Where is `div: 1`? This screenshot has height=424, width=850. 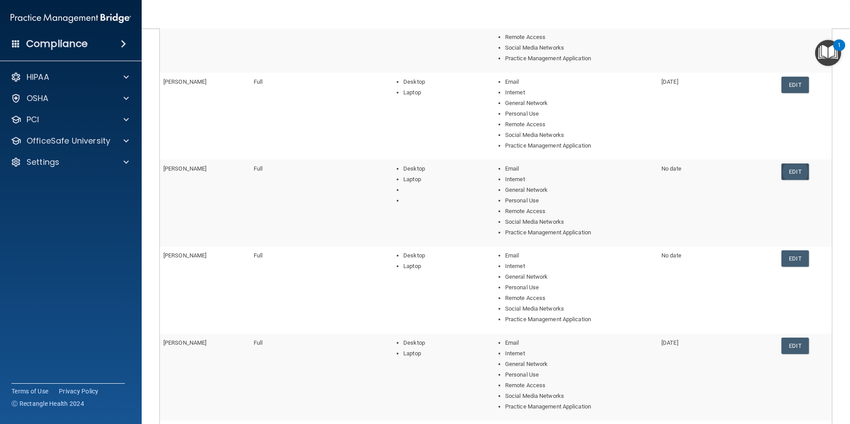
div: 1 is located at coordinates (839, 51).